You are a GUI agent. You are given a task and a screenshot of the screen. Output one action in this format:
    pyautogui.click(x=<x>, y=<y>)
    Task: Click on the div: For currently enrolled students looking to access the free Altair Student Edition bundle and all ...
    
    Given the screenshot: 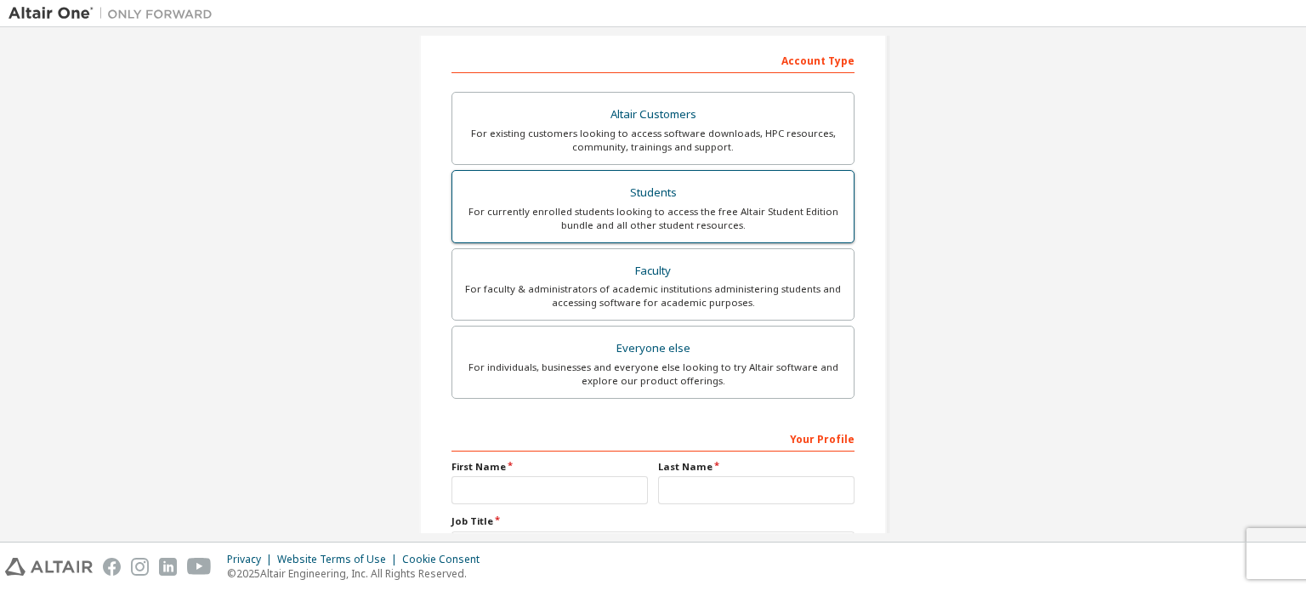 What is the action you would take?
    pyautogui.click(x=653, y=219)
    